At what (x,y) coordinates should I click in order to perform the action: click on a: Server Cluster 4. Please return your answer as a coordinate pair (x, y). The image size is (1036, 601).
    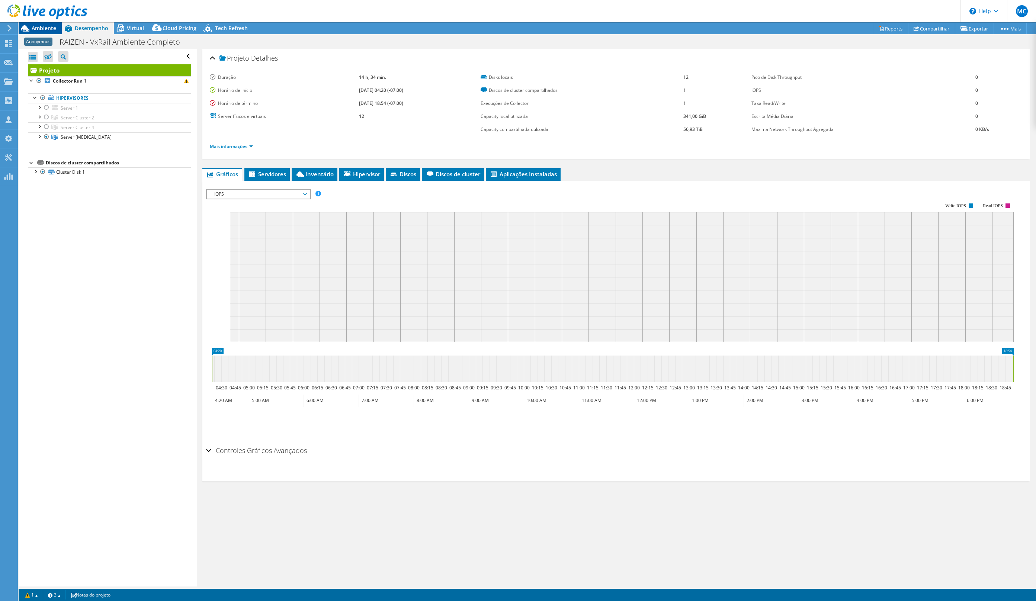
    Looking at the image, I should click on (109, 127).